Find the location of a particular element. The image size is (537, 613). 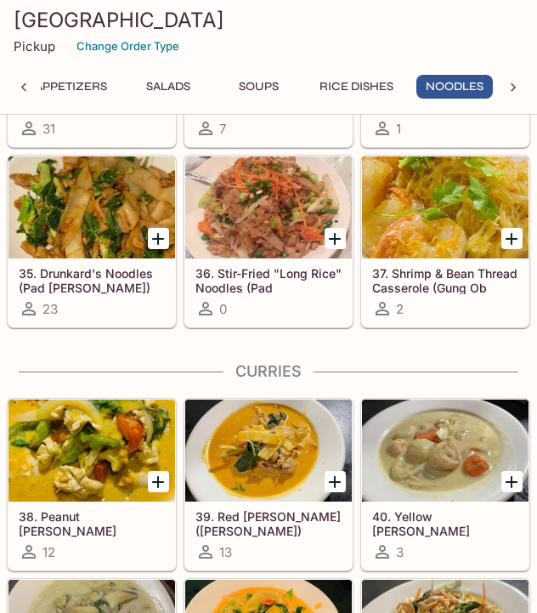

span: 31 is located at coordinates (48, 128).